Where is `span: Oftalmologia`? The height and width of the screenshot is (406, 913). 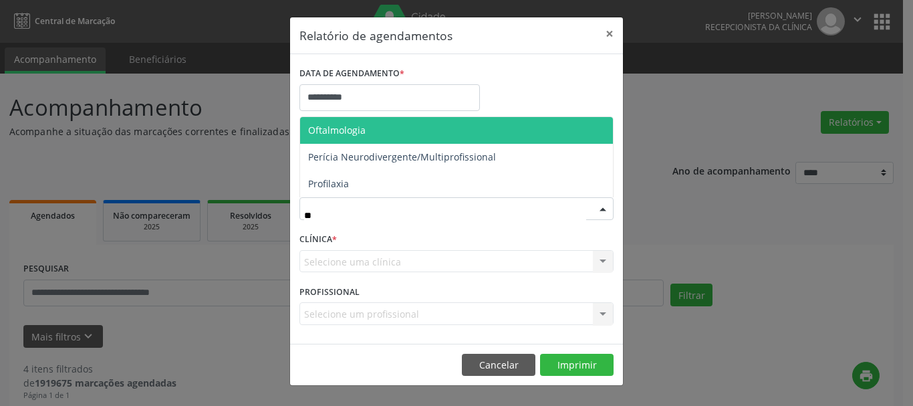 span: Oftalmologia is located at coordinates (337, 130).